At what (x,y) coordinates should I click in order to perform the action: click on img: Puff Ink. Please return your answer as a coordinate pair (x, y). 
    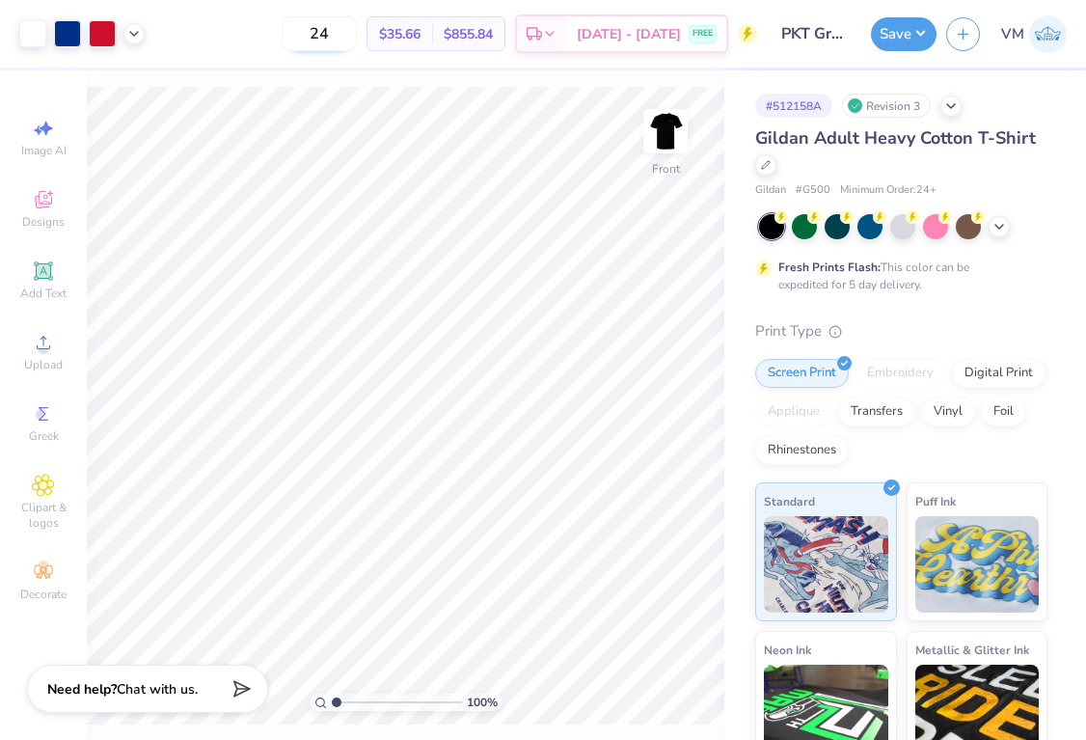
    Looking at the image, I should click on (977, 564).